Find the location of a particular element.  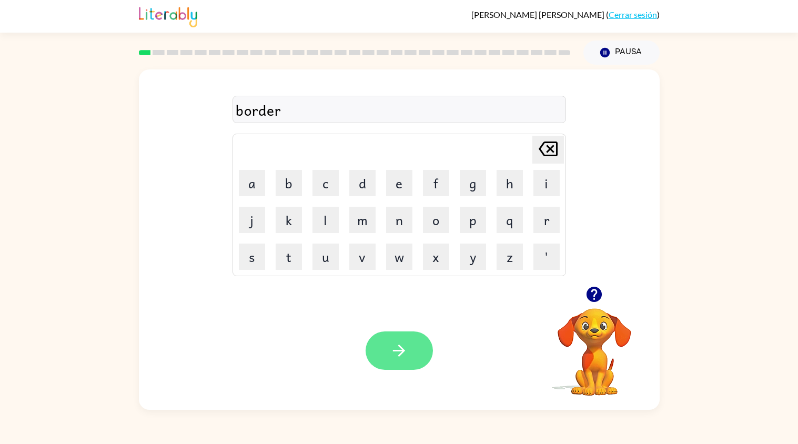

button: y is located at coordinates (473, 257).